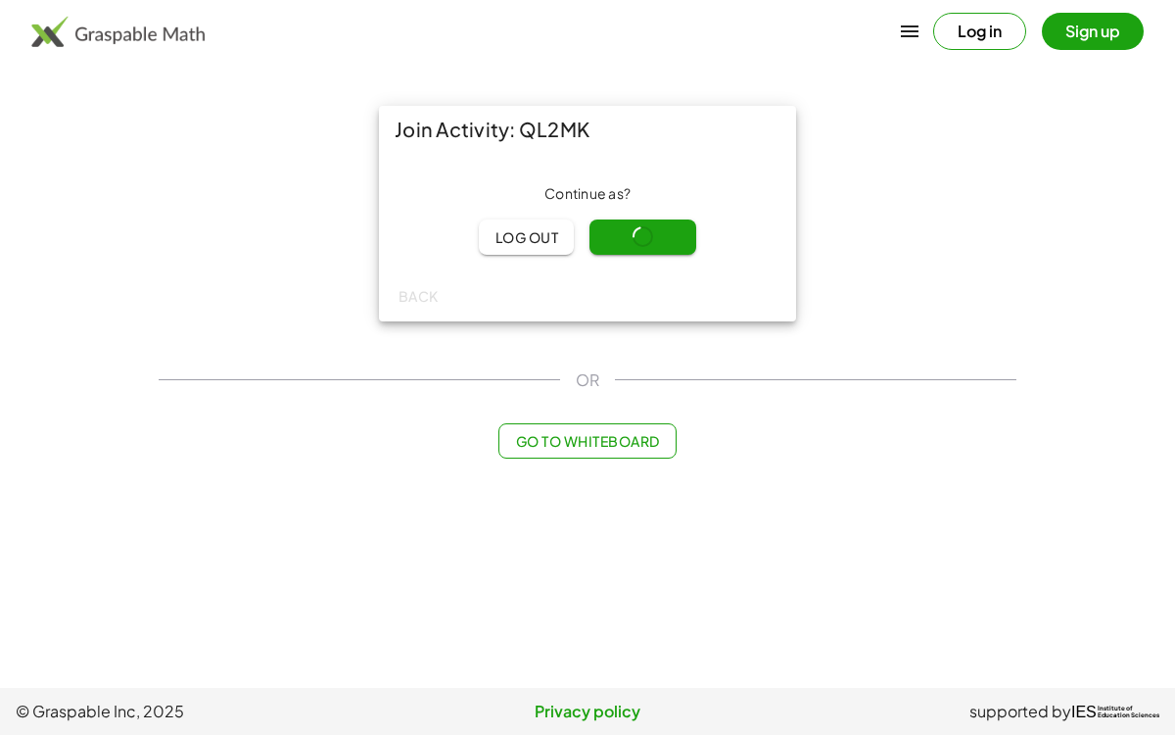  Describe the element at coordinates (526, 237) in the screenshot. I see `span: Log out` at that location.